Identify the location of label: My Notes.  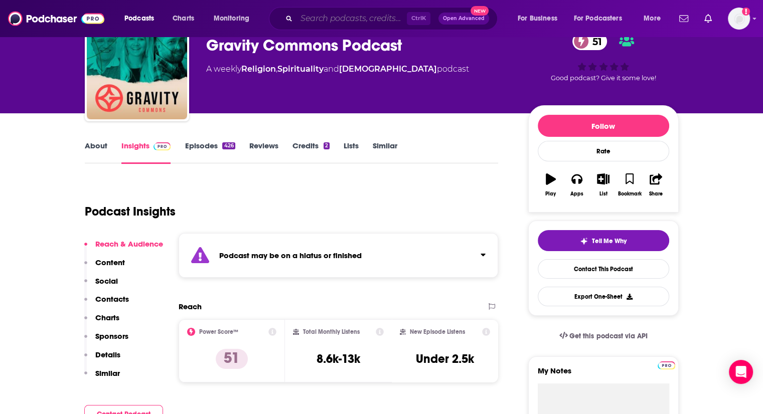
(604, 375).